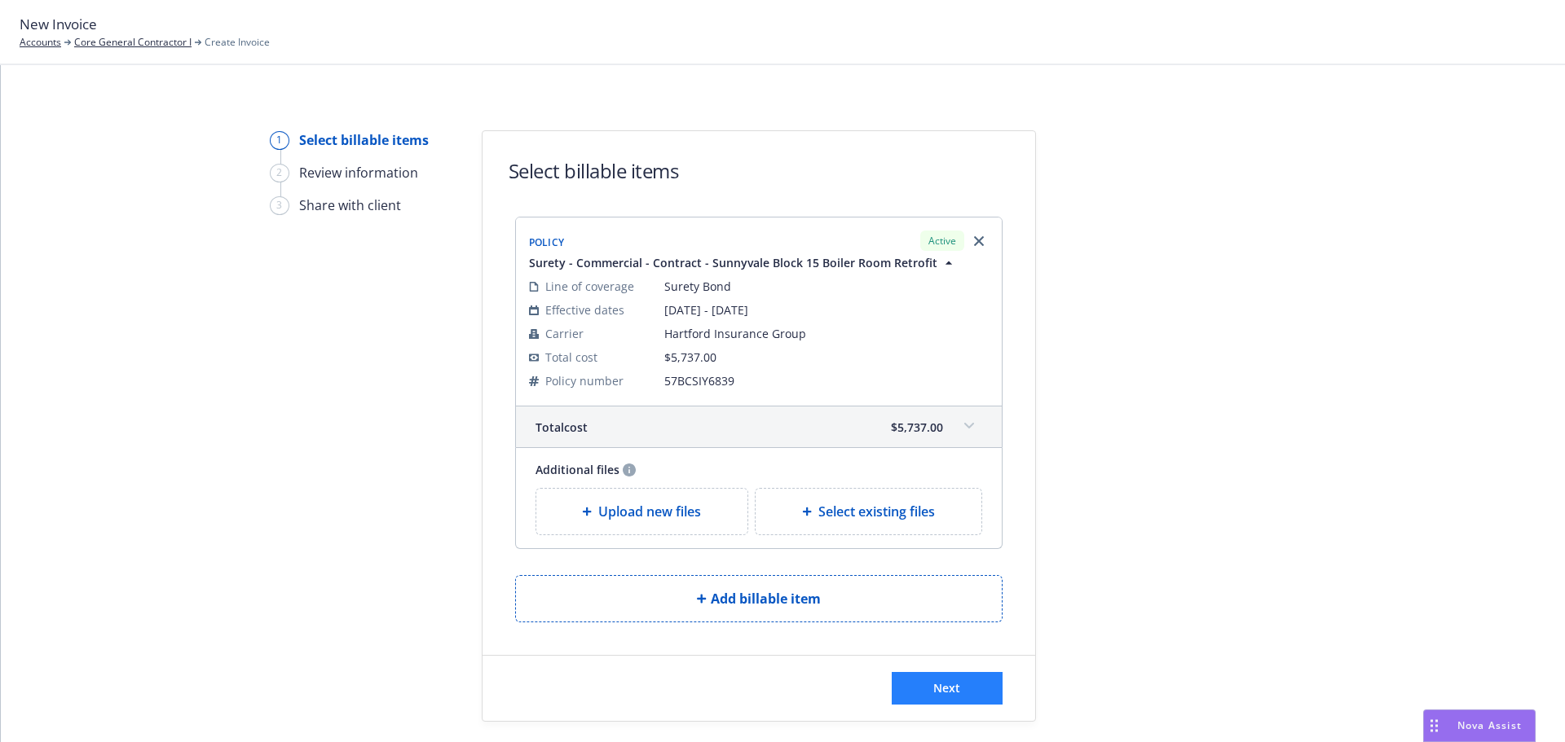 This screenshot has height=742, width=1565. Describe the element at coordinates (979, 241) in the screenshot. I see `a: Remove browser` at that location.